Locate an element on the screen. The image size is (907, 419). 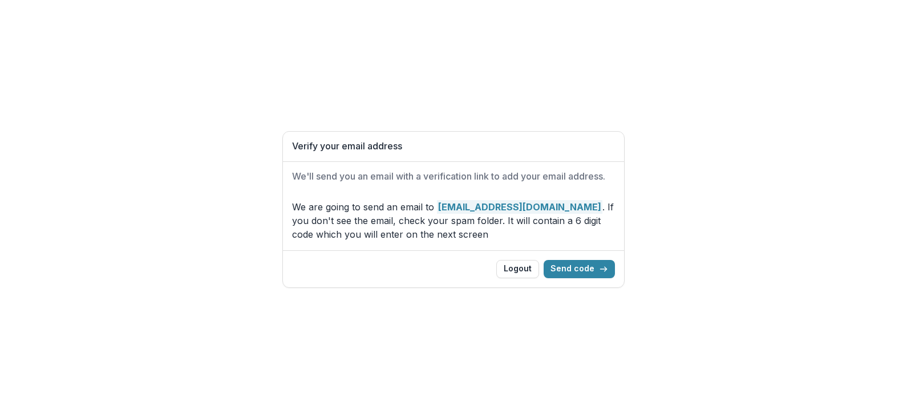
h2: We'll send you an email with a verification link to add your email address. is located at coordinates (453, 176).